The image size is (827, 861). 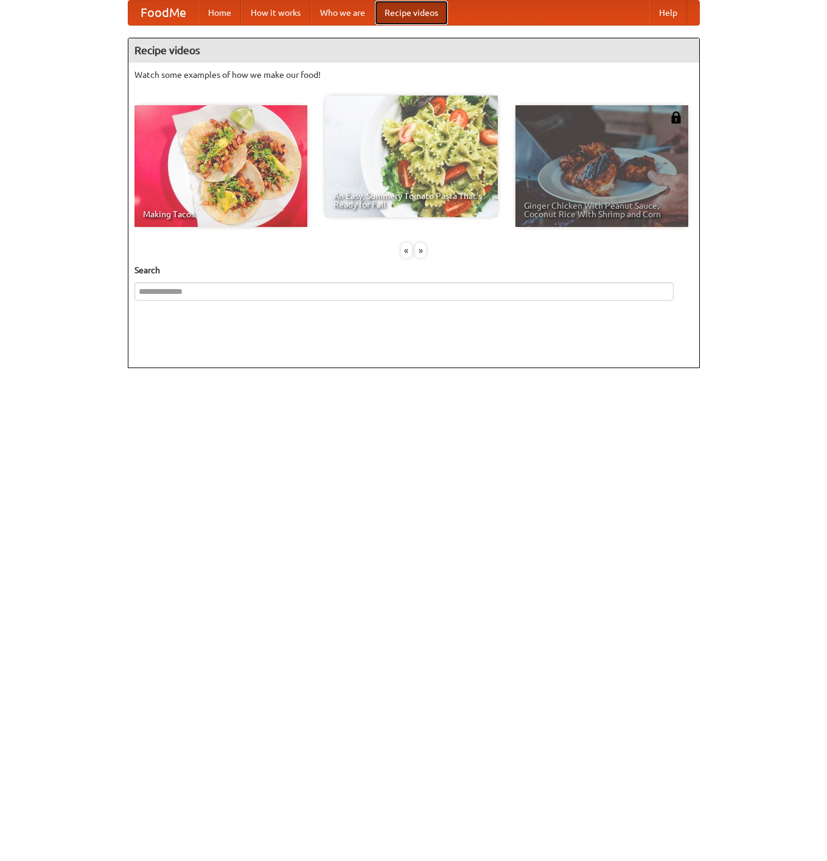 I want to click on a: Making Tacos, so click(x=221, y=166).